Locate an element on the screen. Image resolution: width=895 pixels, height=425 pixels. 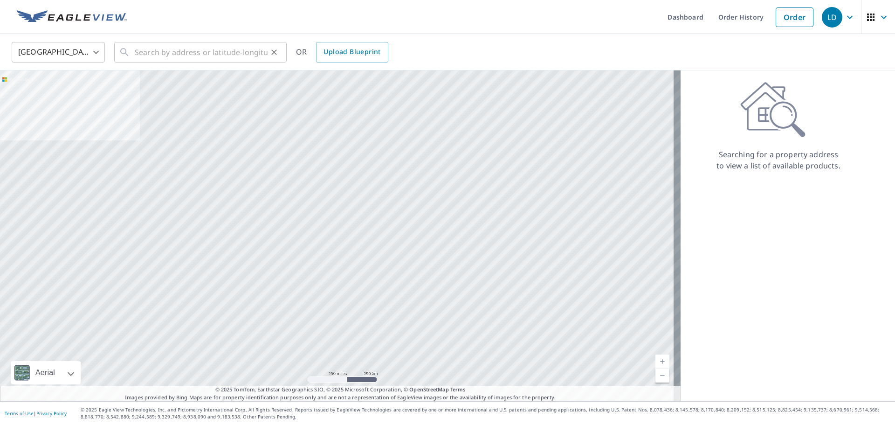
div: OR is located at coordinates (342, 52).